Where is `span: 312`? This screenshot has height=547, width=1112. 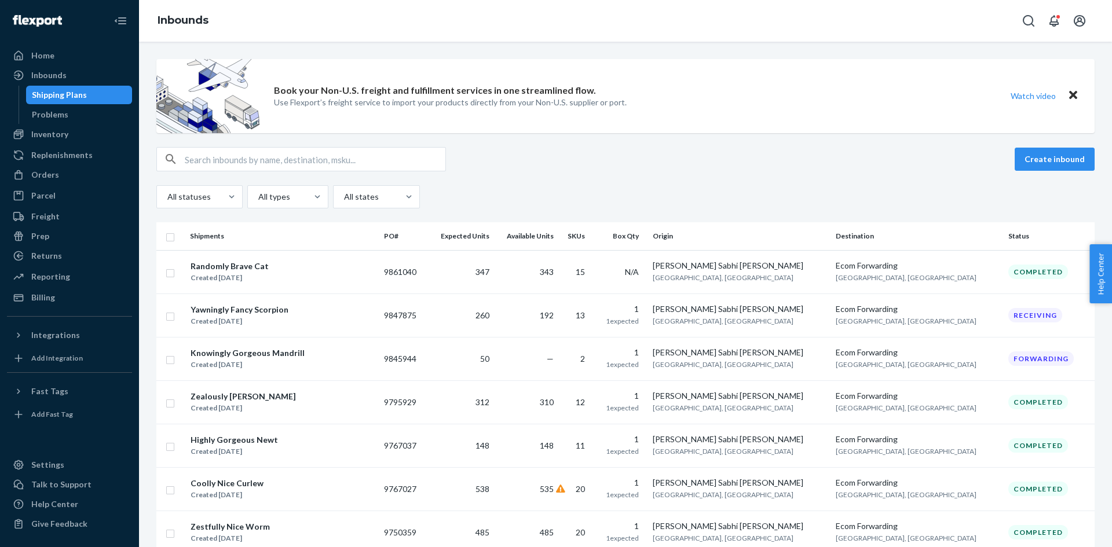 span: 312 is located at coordinates (482, 402).